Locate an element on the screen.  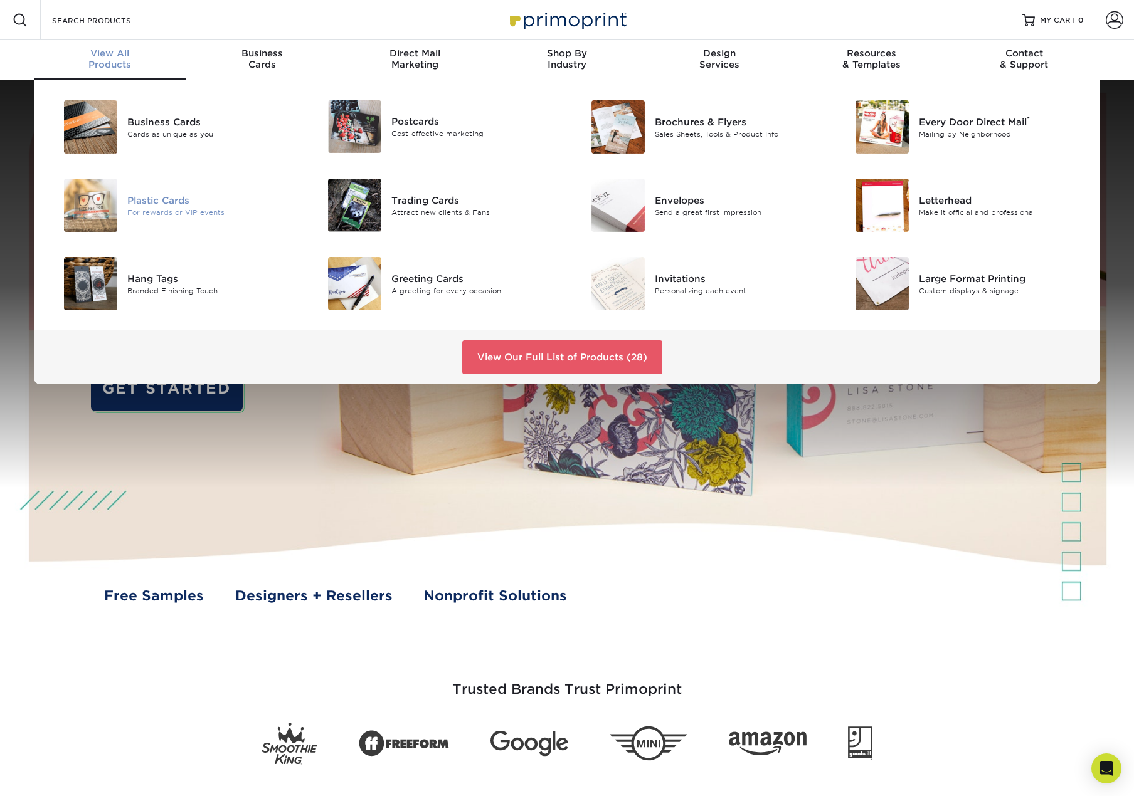
a: Business Cards Business Cards Cards as unique as you is located at coordinates (171, 127).